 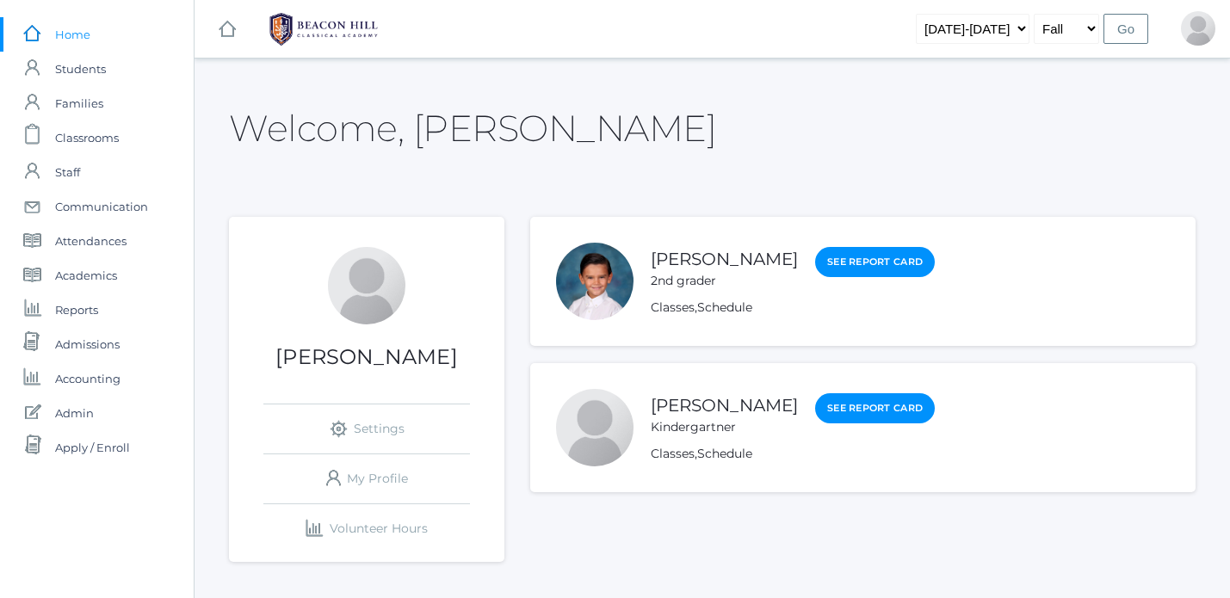 I want to click on span: Students, so click(x=80, y=69).